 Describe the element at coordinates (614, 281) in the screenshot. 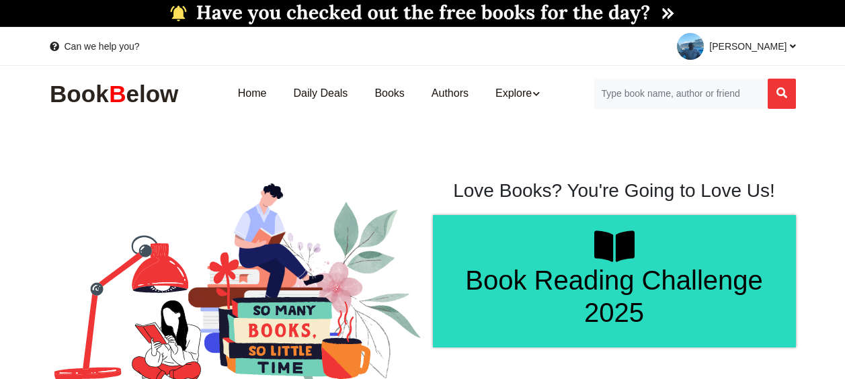

I see `a: Book Reading Challenge 2025` at that location.